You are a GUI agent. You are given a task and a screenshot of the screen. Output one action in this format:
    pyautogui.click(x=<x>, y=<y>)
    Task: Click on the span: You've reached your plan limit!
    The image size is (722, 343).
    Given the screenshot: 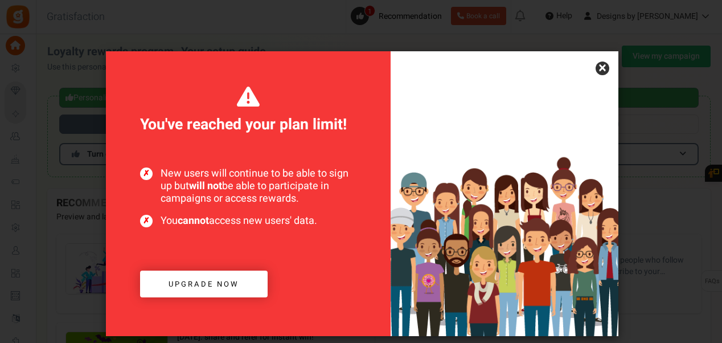 What is the action you would take?
    pyautogui.click(x=248, y=110)
    